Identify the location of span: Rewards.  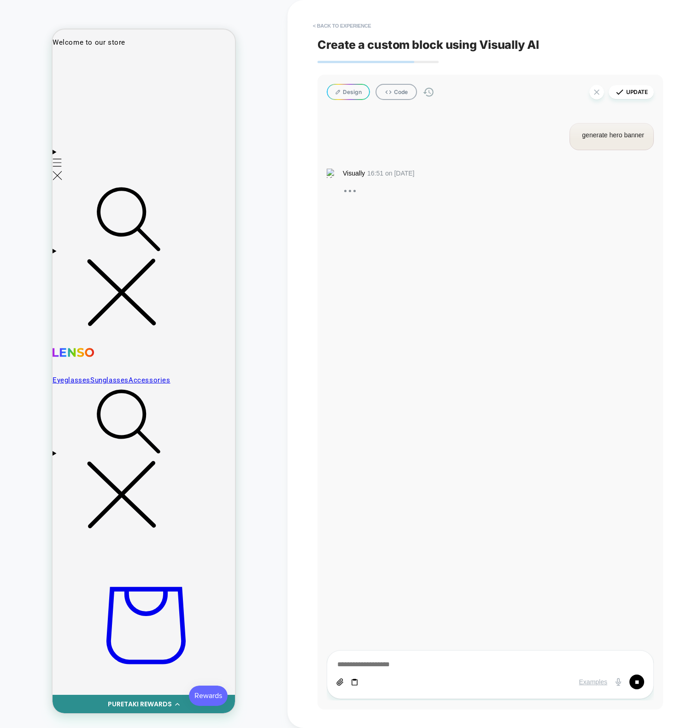
(19, 10).